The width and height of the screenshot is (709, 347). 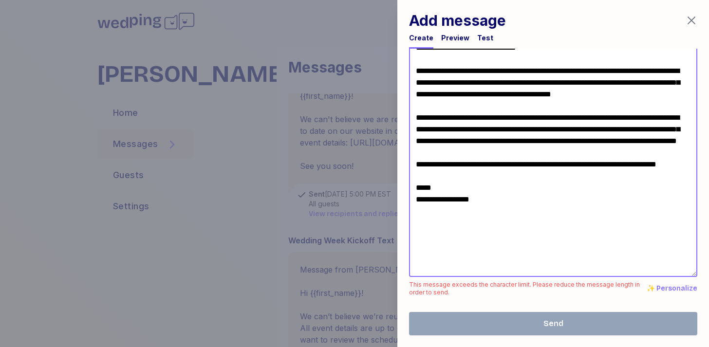 I want to click on span: ✨ Personalize, so click(x=672, y=289).